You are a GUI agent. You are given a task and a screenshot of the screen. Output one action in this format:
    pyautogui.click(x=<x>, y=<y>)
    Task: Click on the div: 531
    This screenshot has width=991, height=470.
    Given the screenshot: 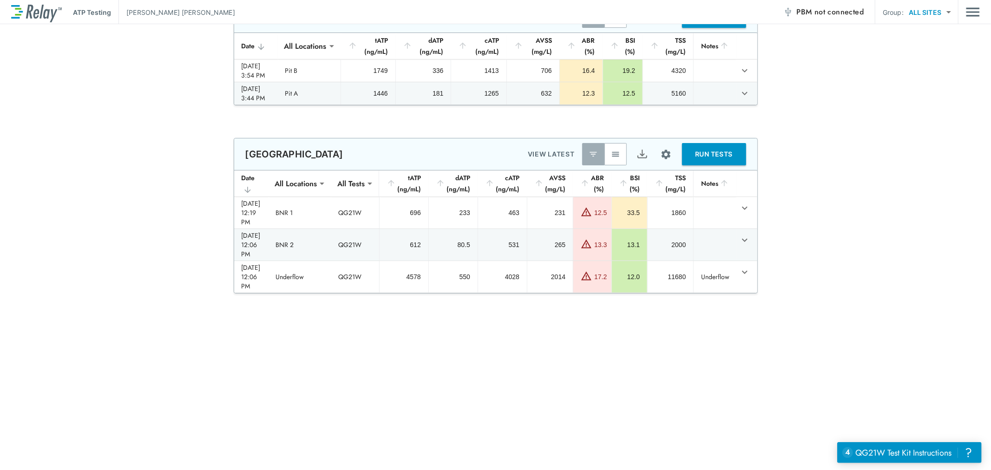 What is the action you would take?
    pyautogui.click(x=502, y=245)
    